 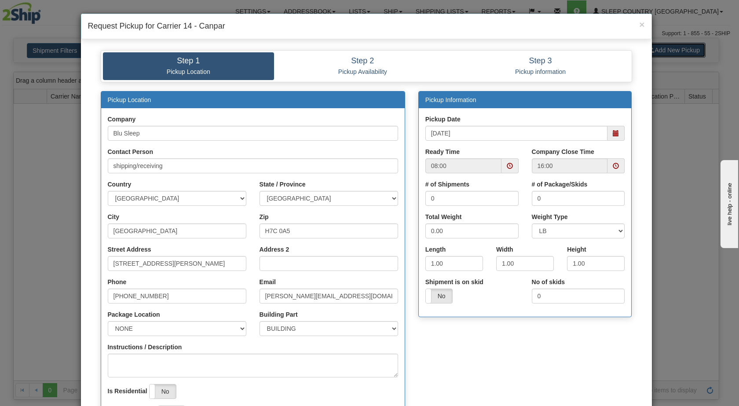 What do you see at coordinates (113, 217) in the screenshot?
I see `label: City` at bounding box center [113, 217].